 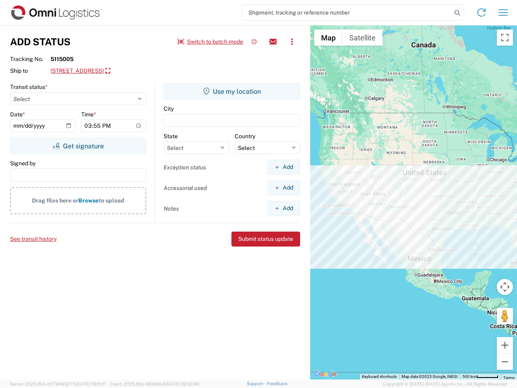 I want to click on label: Date, so click(x=17, y=114).